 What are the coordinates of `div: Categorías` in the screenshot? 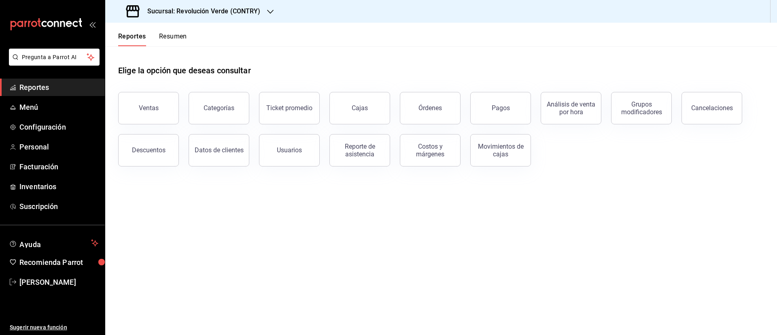 It's located at (219, 108).